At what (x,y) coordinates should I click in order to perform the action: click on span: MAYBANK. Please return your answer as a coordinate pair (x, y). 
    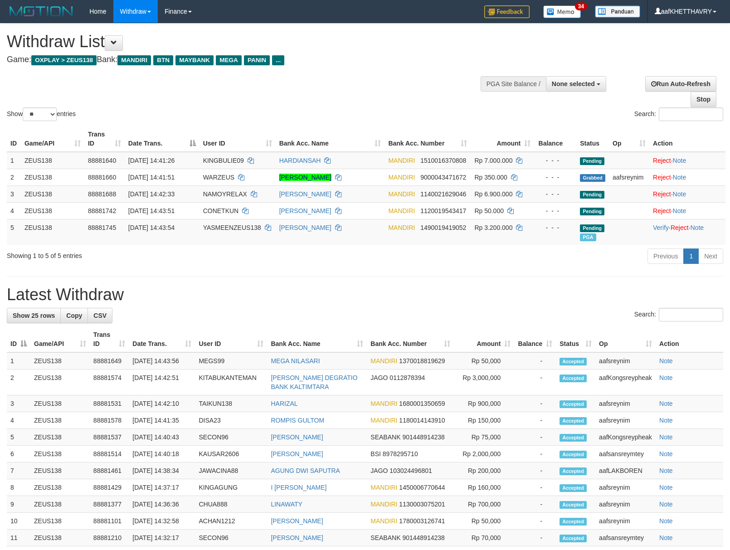
    Looking at the image, I should click on (195, 60).